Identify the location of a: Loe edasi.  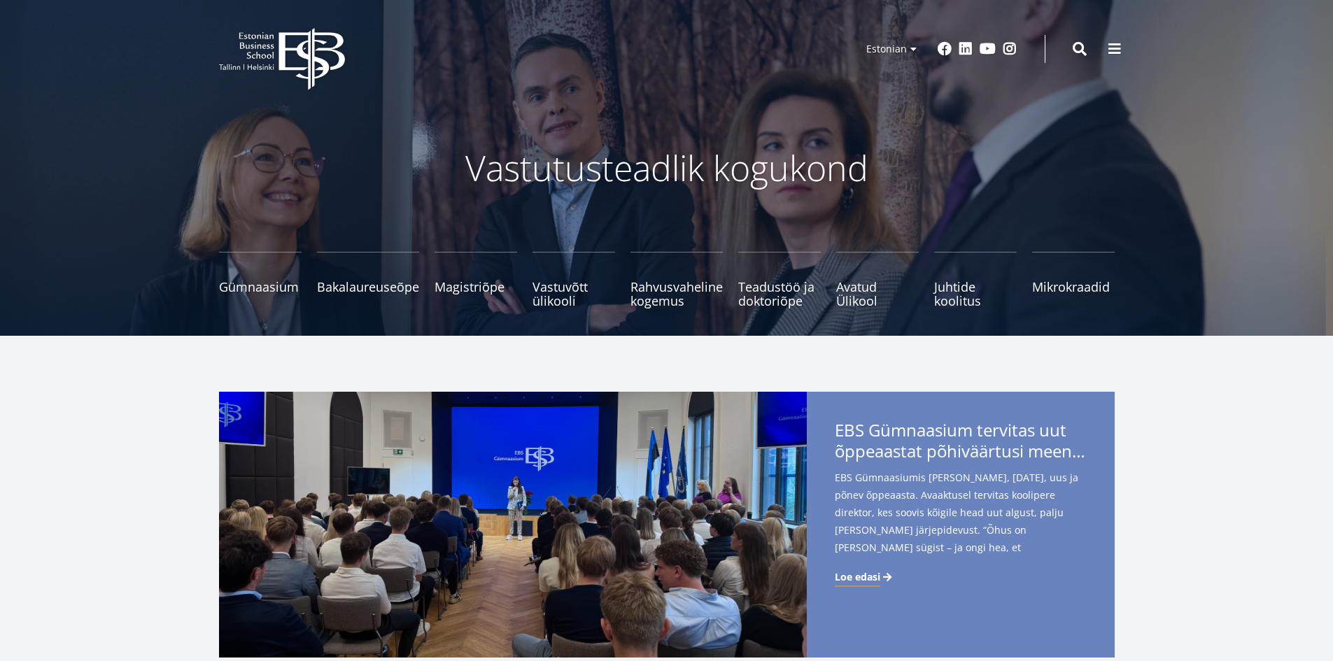
(864, 577).